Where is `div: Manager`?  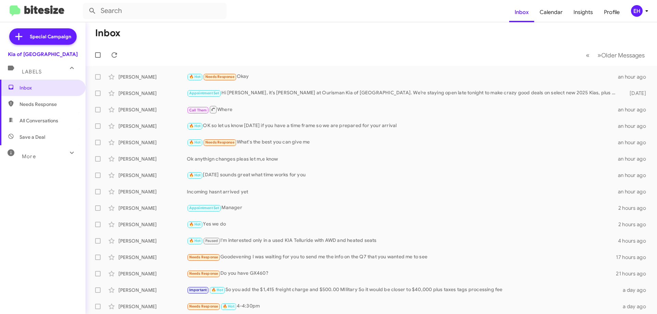
div: Manager is located at coordinates (402, 208).